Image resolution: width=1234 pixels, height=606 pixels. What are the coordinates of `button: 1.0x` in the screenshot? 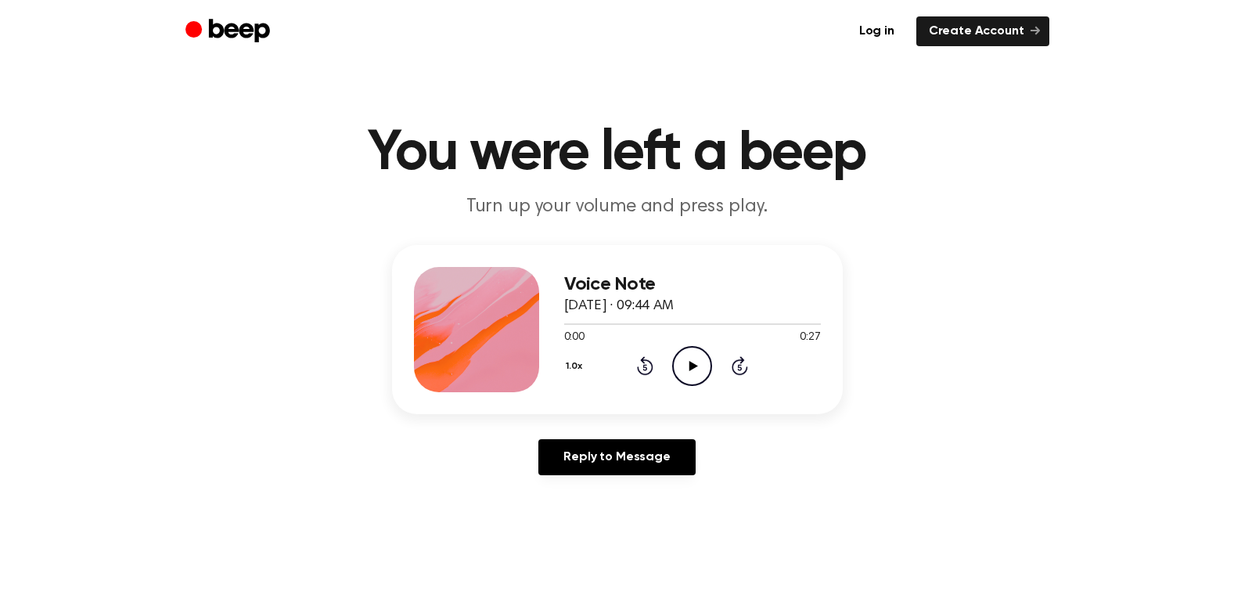 It's located at (576, 366).